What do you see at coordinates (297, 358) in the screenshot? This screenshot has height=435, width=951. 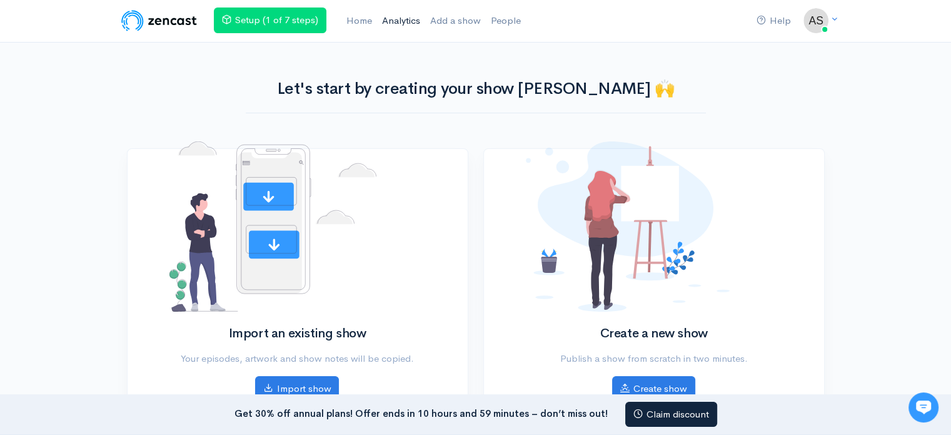 I see `p: Your episodes, artwork and show notes will be copied.` at bounding box center [297, 358].